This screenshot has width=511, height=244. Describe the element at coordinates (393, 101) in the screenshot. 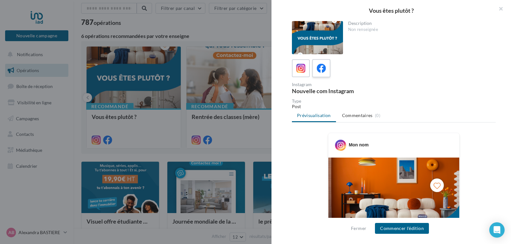

I see `div: Type` at that location.